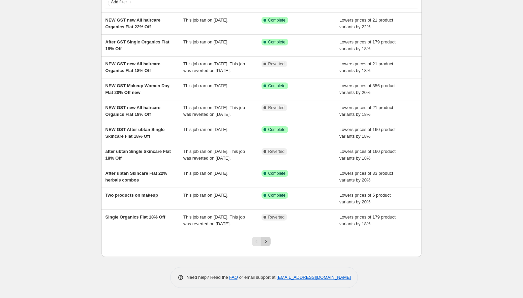 The width and height of the screenshot is (523, 298). Describe the element at coordinates (365, 199) in the screenshot. I see `span: Lowers prices of 5 product variants by 20%` at that location.